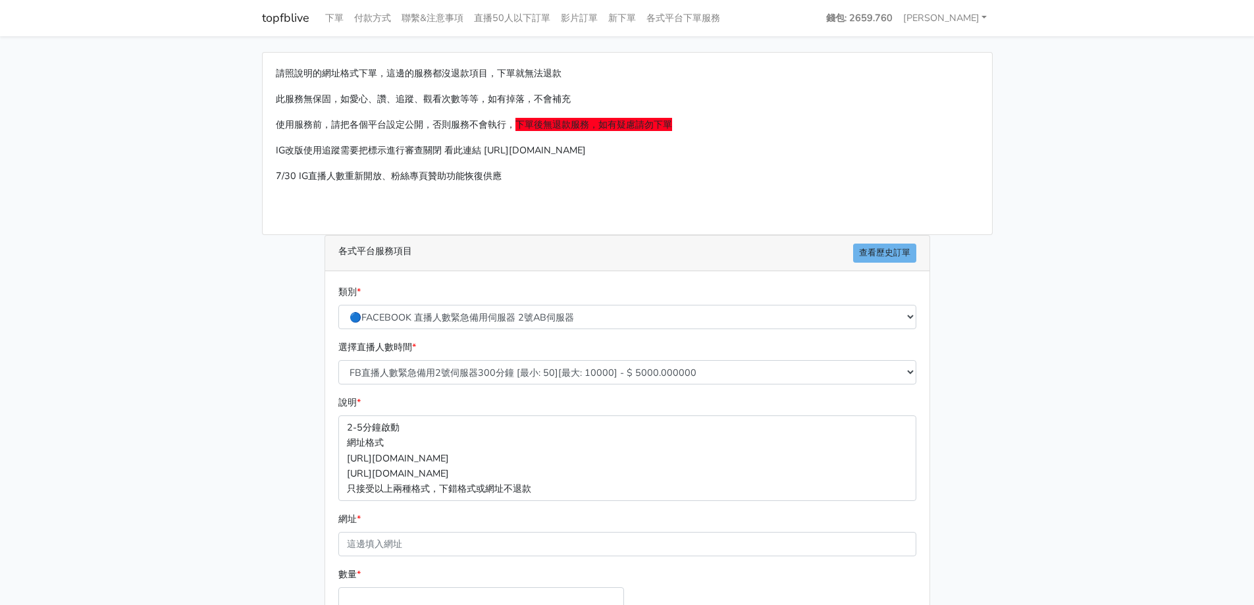 The height and width of the screenshot is (605, 1254). I want to click on label: 類別, so click(350, 292).